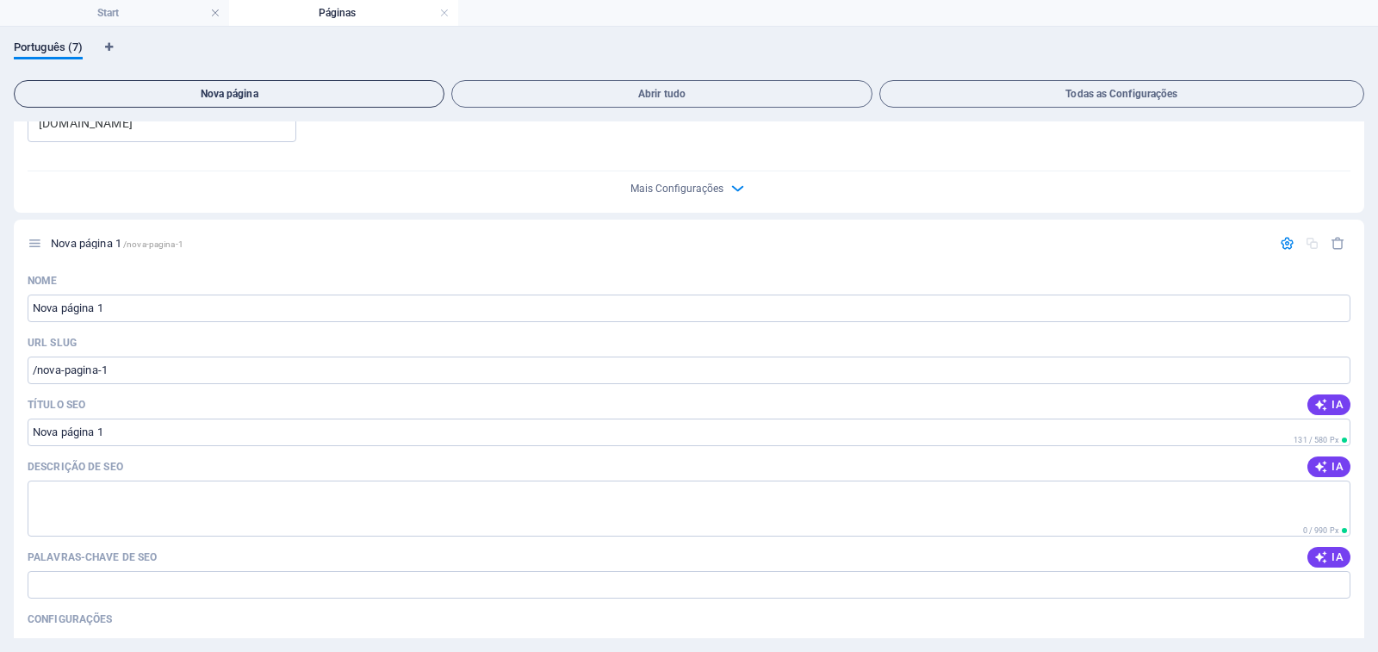  What do you see at coordinates (1316, 440) in the screenshot?
I see `span: 131 / 580 Px` at bounding box center [1316, 440].